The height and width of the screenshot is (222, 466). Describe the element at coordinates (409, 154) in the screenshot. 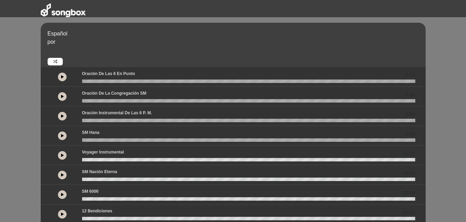

I see `font: 02:20` at that location.